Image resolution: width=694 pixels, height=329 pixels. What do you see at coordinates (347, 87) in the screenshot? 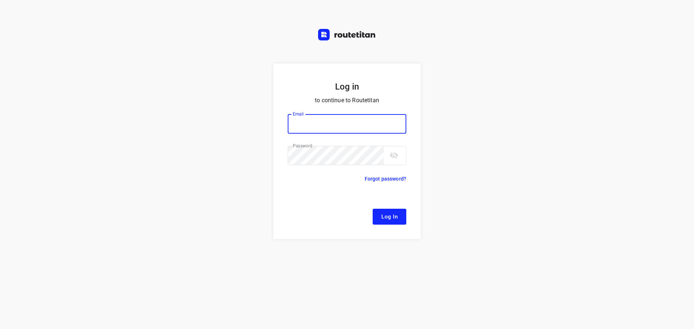
I see `h5: Log in` at bounding box center [347, 87].